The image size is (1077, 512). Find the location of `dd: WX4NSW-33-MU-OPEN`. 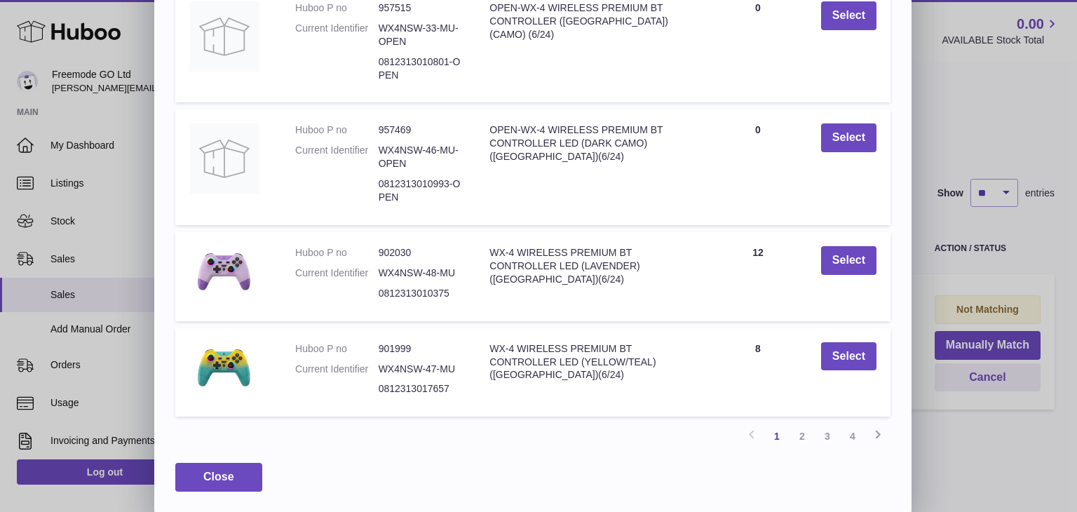

dd: WX4NSW-33-MU-OPEN is located at coordinates (420, 35).